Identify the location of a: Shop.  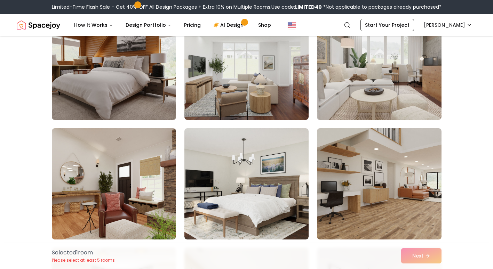
(264, 25).